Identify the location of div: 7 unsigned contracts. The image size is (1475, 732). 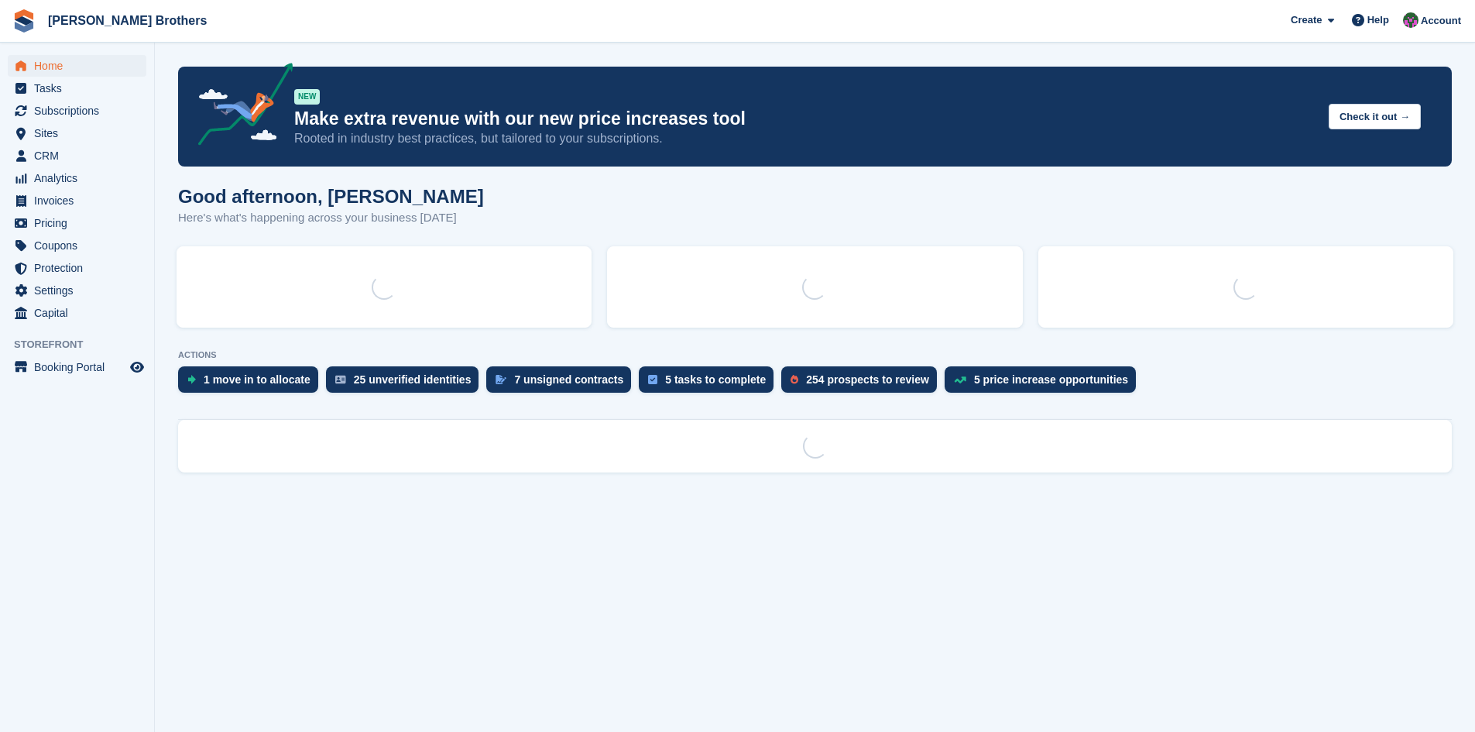
(569, 380).